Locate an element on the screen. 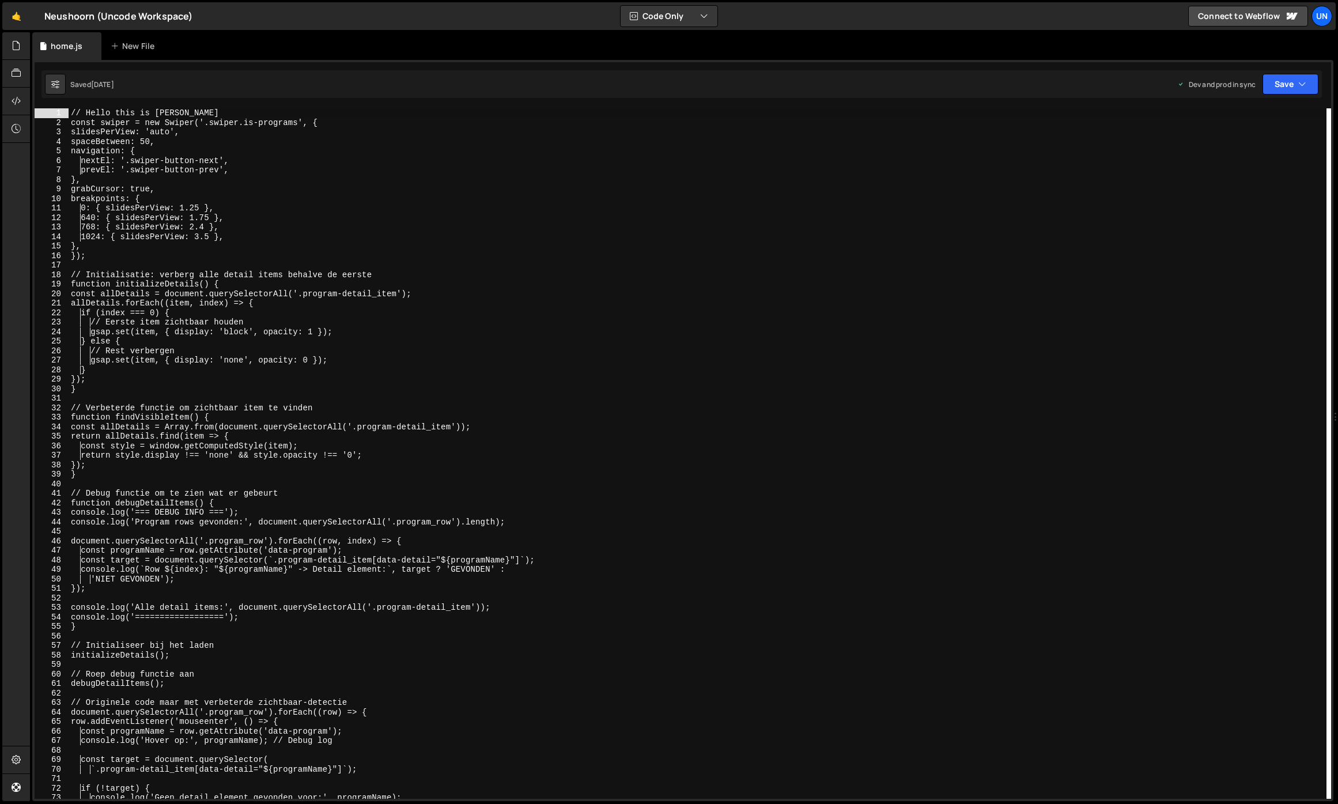 This screenshot has height=804, width=1338. div: 30 is located at coordinates (51, 389).